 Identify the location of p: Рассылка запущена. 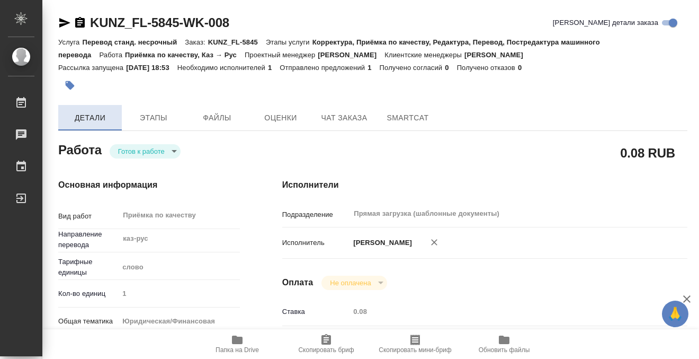
(92, 67).